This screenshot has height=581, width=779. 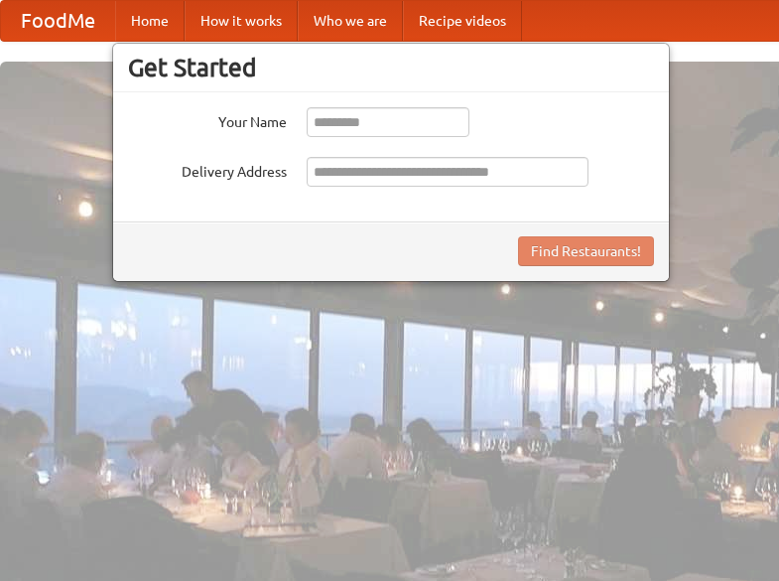 I want to click on label: Delivery Address, so click(x=207, y=169).